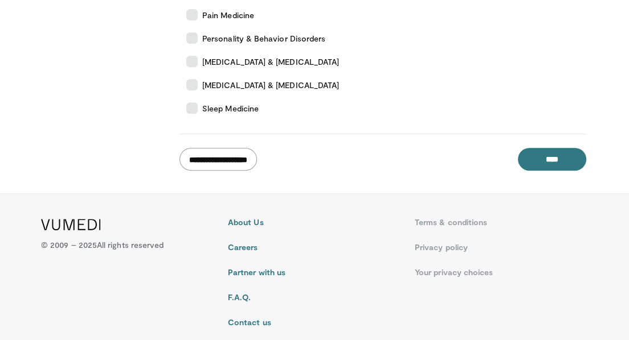 Image resolution: width=629 pixels, height=340 pixels. Describe the element at coordinates (314, 323) in the screenshot. I see `a: Contact us` at that location.